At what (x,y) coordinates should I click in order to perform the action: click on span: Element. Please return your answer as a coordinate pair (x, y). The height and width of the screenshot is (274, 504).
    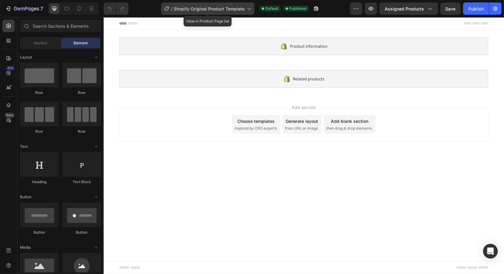
    Looking at the image, I should click on (81, 43).